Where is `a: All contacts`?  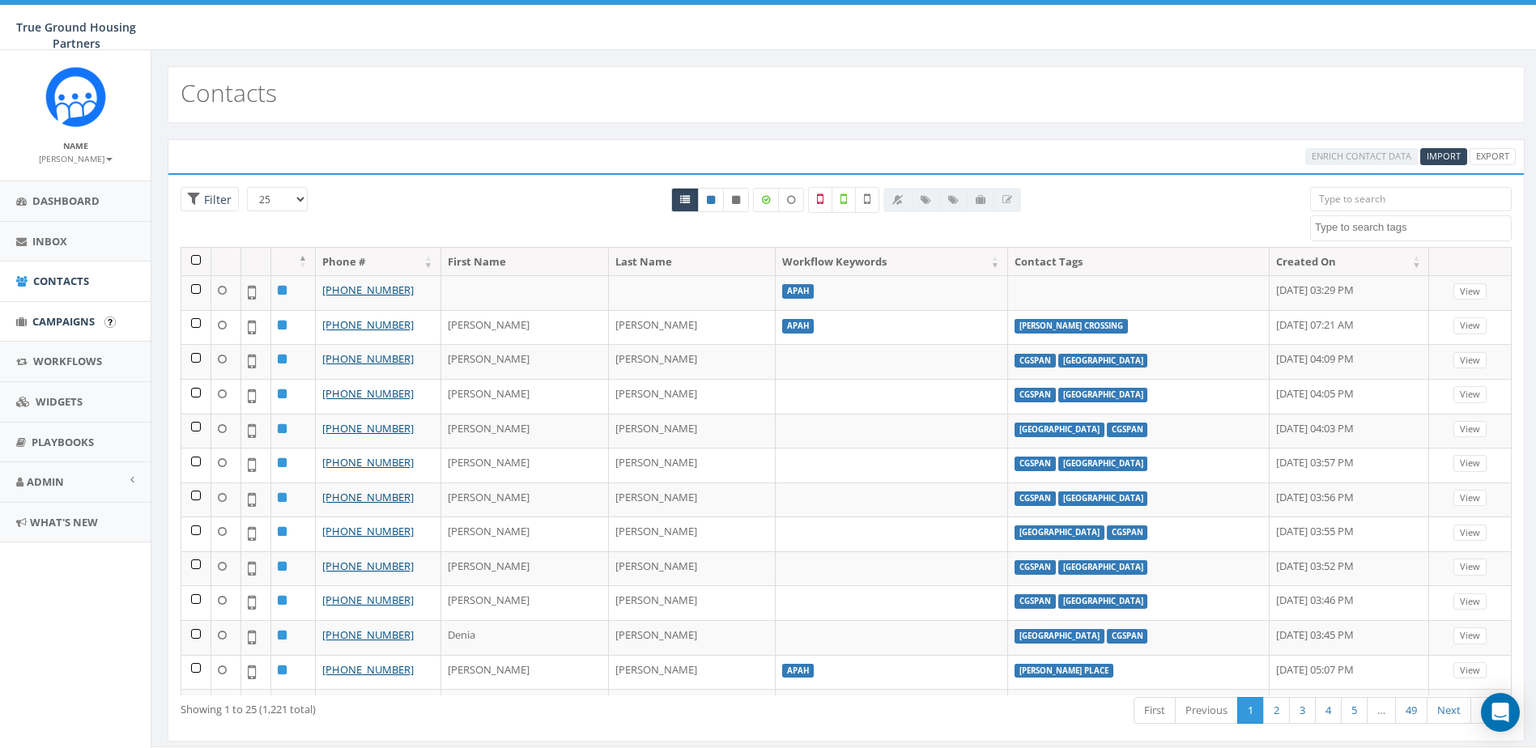 a: All contacts is located at coordinates (685, 200).